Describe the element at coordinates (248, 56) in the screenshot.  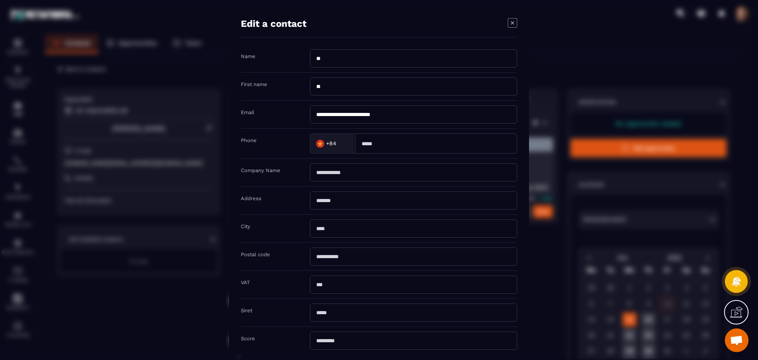
I see `label: Name` at that location.